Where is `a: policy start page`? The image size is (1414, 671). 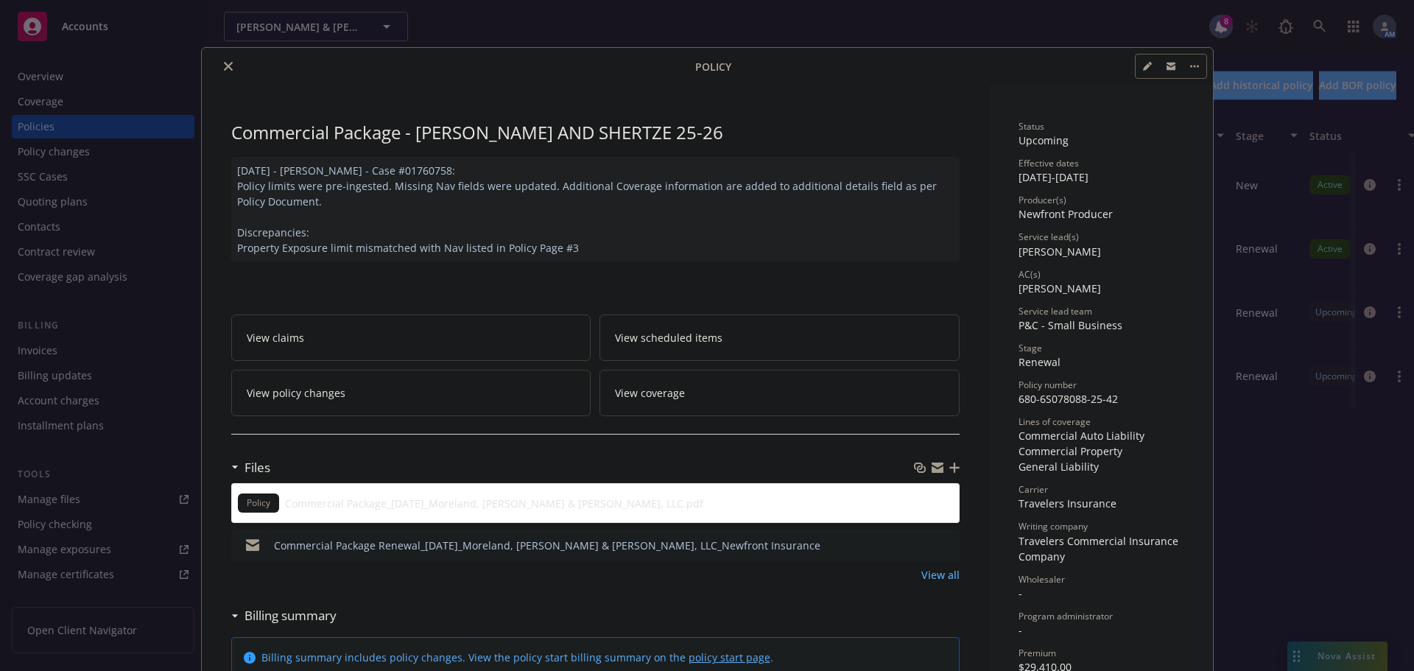
a: policy start page is located at coordinates (729, 657).